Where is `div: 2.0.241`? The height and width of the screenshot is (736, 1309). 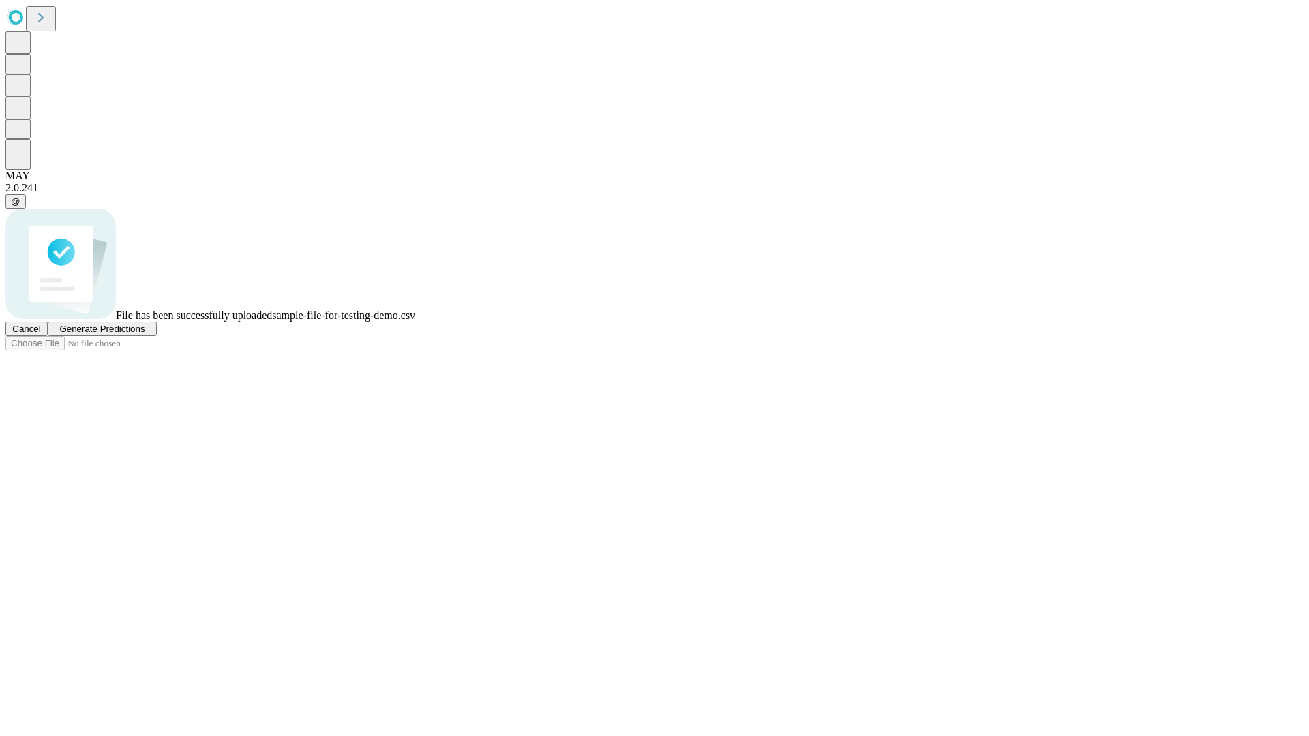 div: 2.0.241 is located at coordinates (654, 188).